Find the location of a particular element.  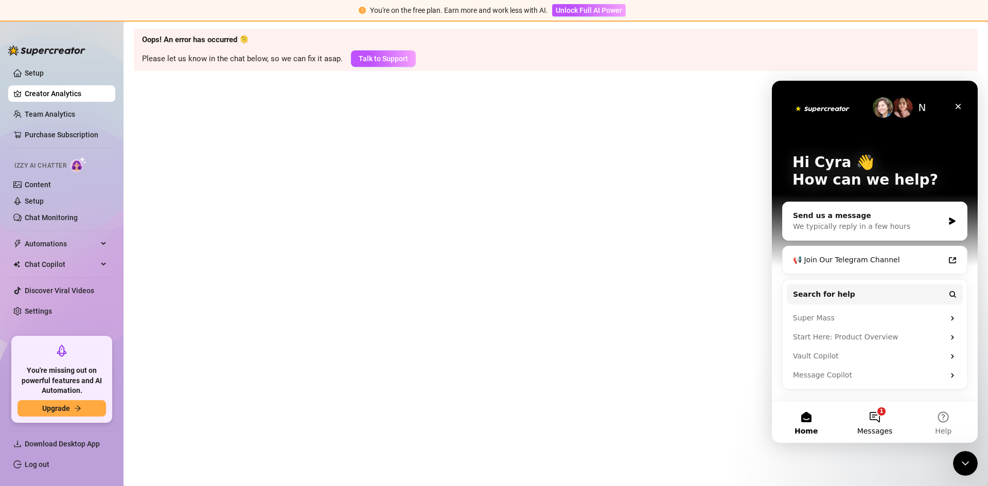

img: logo-BBDzfeDw.svg is located at coordinates (47, 50).